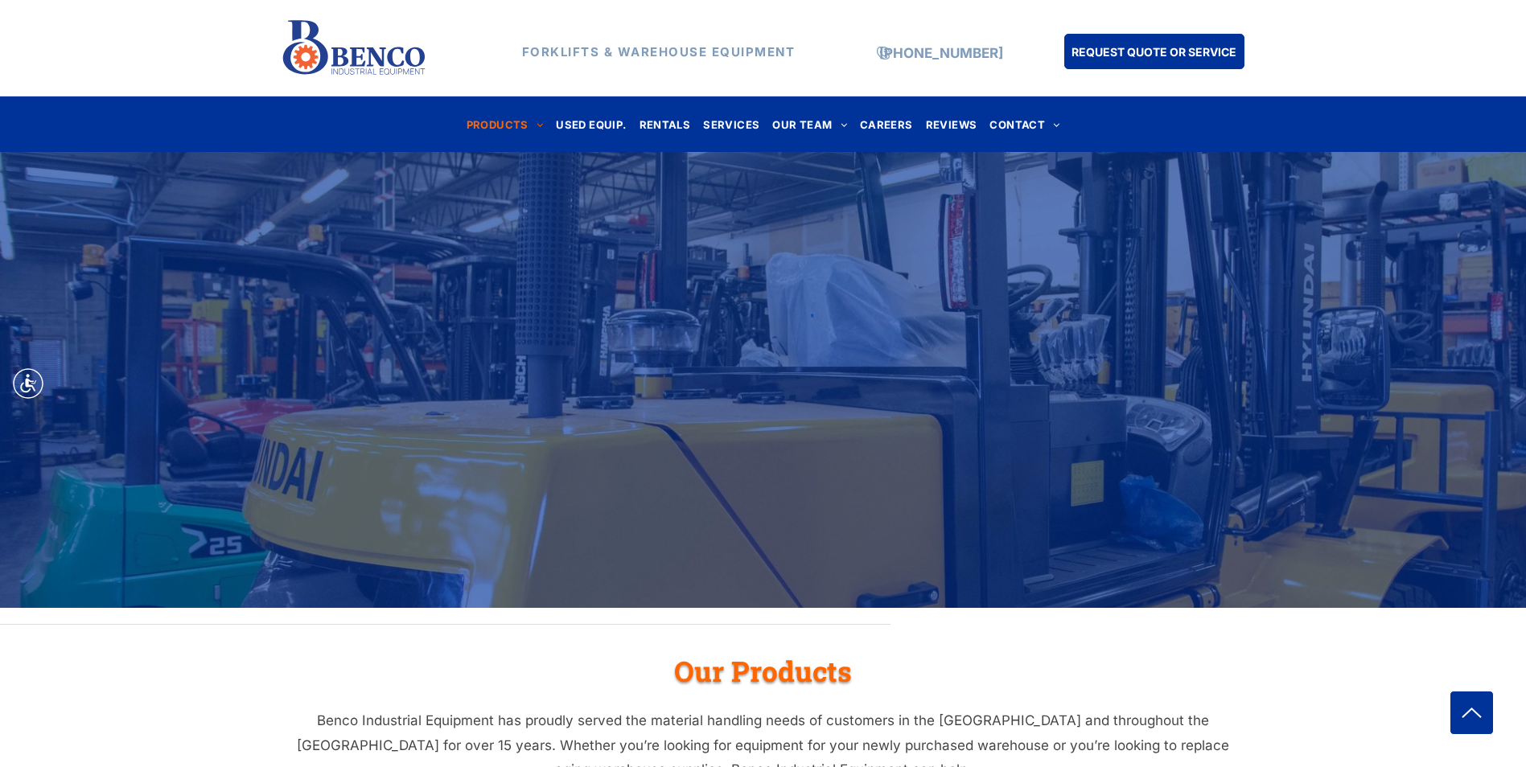 Image resolution: width=1526 pixels, height=767 pixels. What do you see at coordinates (731, 124) in the screenshot?
I see `a: SERVICES` at bounding box center [731, 124].